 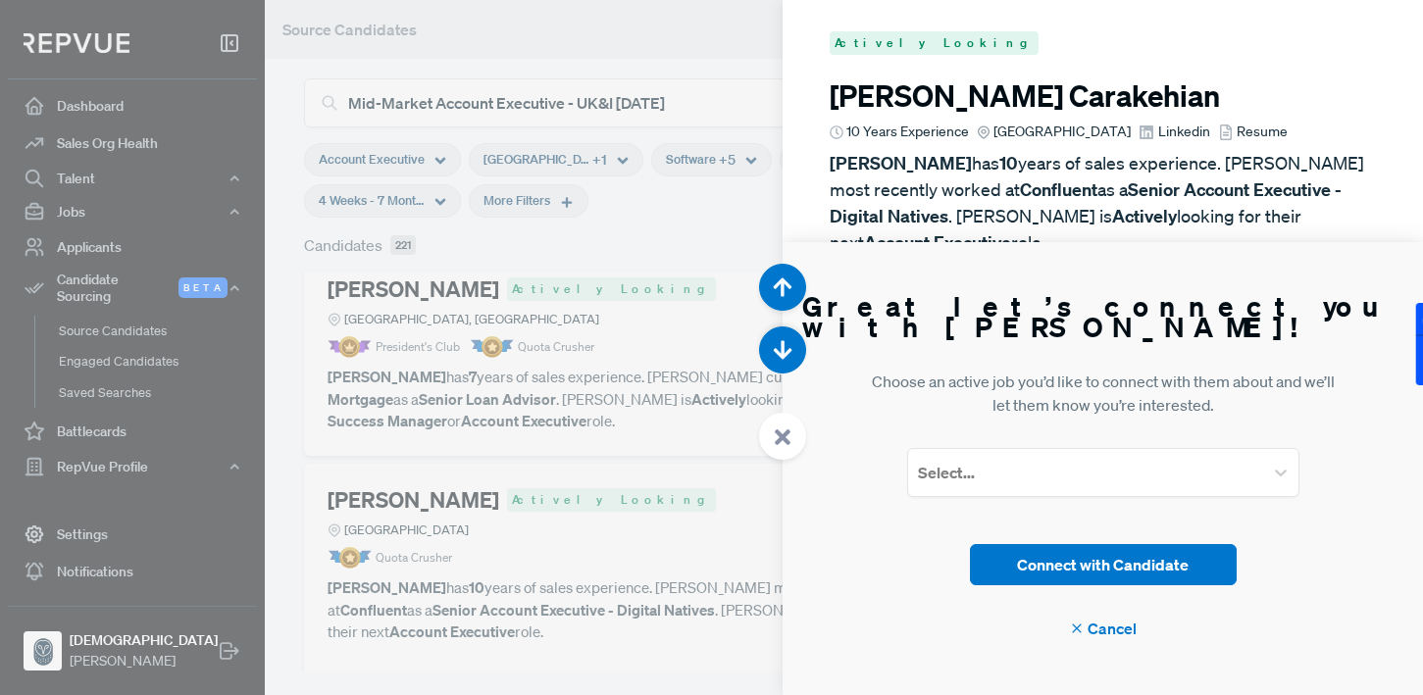 What do you see at coordinates (1102, 629) in the screenshot?
I see `span: Cancel` at bounding box center [1102, 629].